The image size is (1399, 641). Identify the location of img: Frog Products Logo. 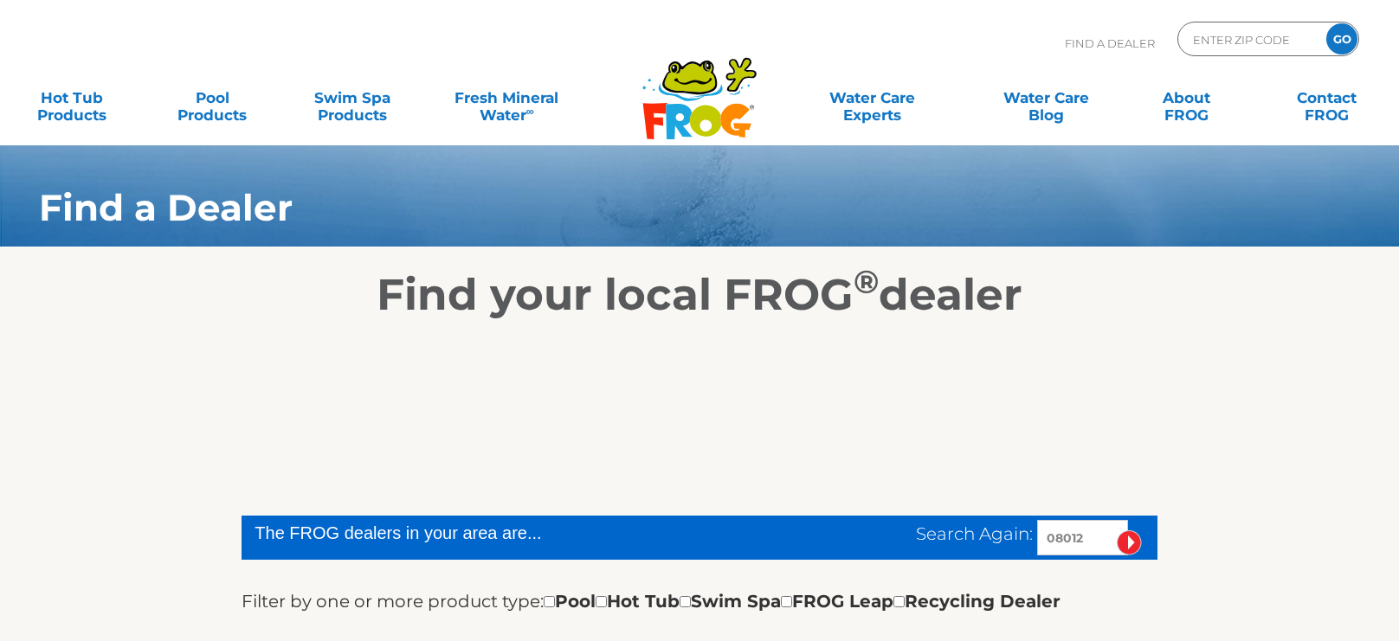
(699, 87).